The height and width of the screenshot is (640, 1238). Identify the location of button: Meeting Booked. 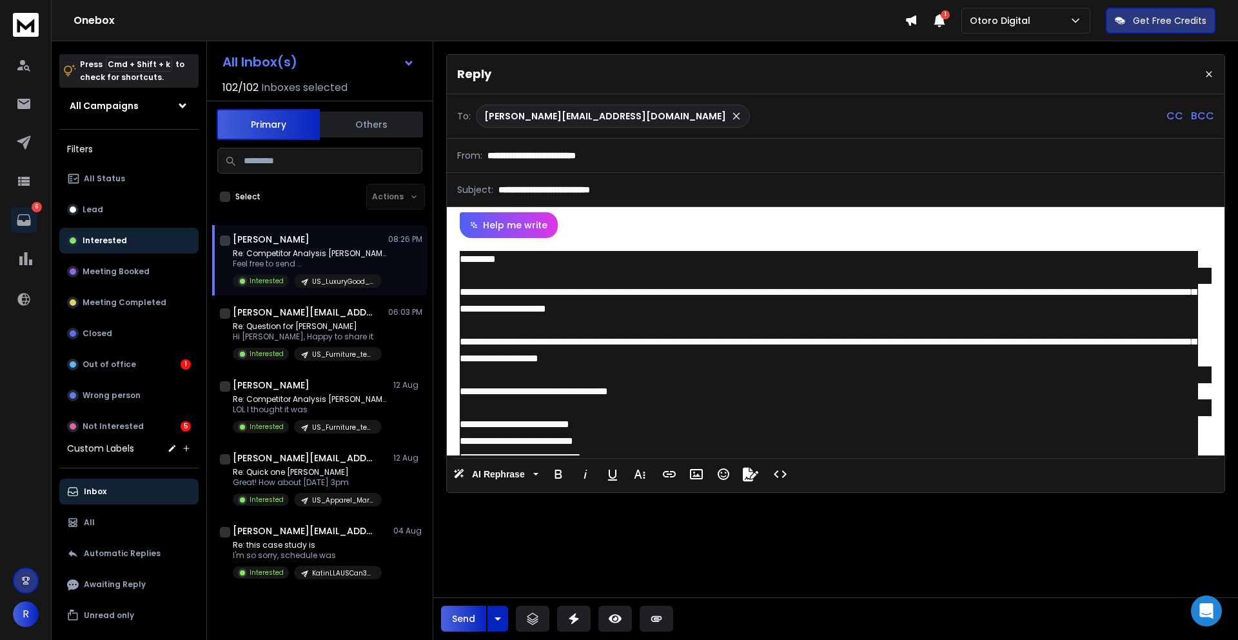
(129, 271).